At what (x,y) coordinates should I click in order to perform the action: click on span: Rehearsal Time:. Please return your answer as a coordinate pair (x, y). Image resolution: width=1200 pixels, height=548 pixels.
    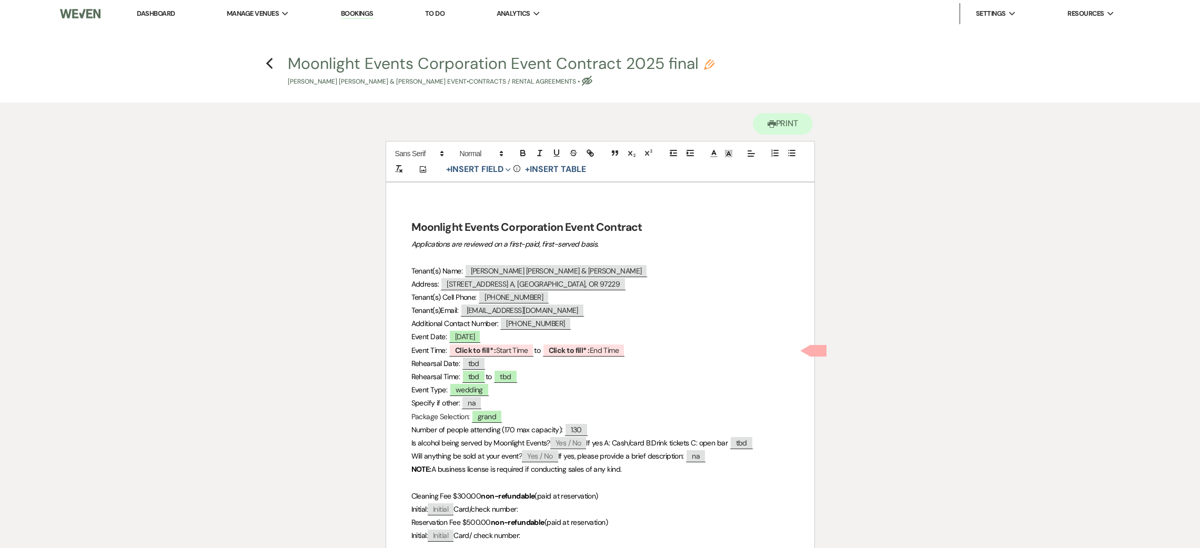
    Looking at the image, I should click on (435, 377).